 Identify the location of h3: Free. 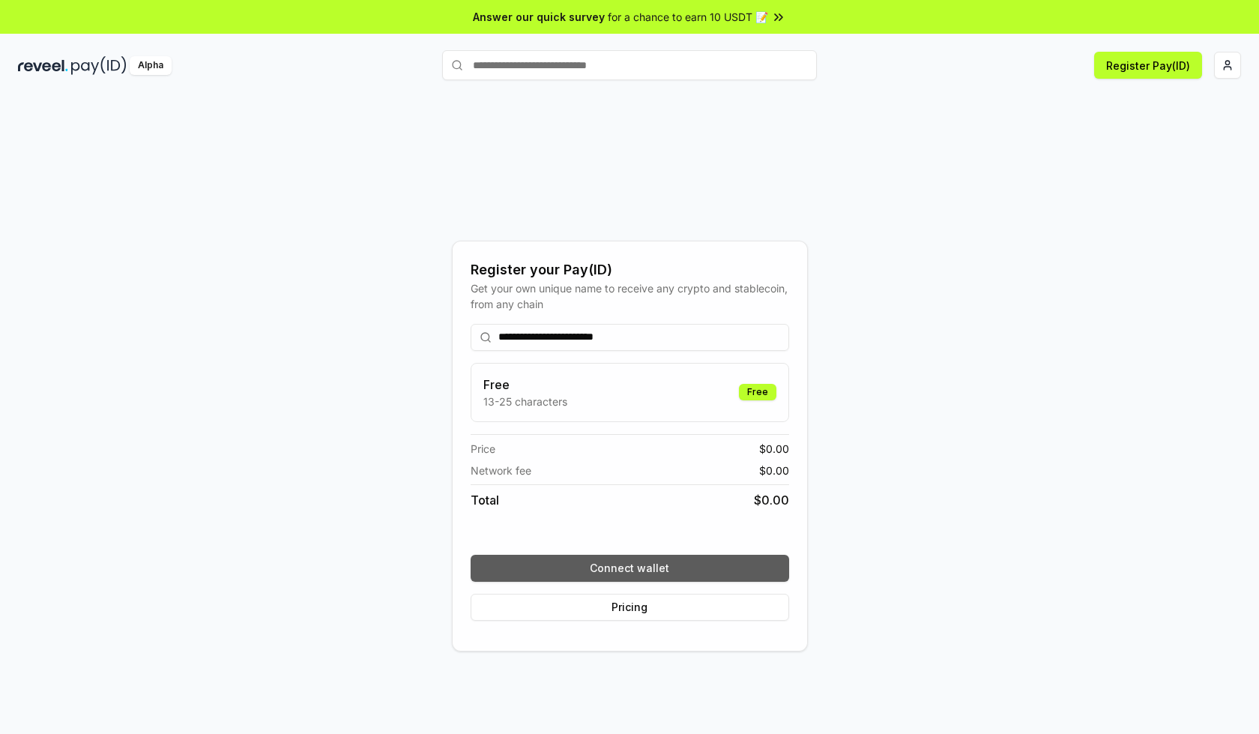
(525, 385).